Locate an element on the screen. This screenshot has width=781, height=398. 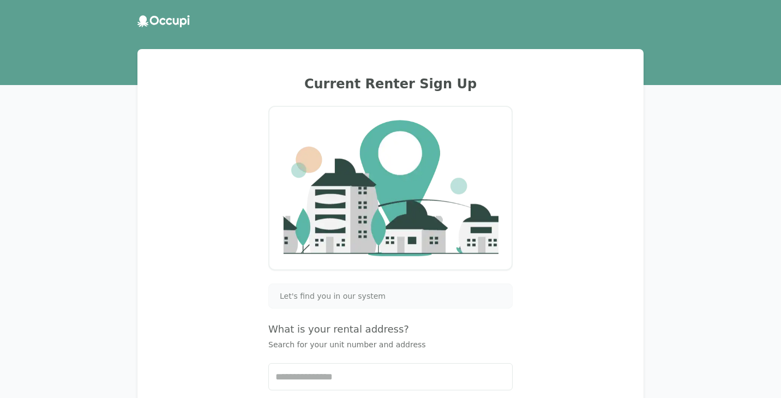
span: Let's find you in our system is located at coordinates (333, 296).